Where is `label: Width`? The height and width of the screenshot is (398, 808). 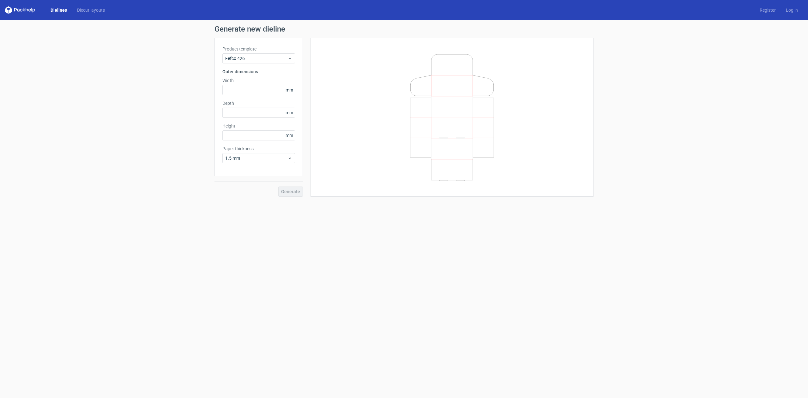 label: Width is located at coordinates (259, 81).